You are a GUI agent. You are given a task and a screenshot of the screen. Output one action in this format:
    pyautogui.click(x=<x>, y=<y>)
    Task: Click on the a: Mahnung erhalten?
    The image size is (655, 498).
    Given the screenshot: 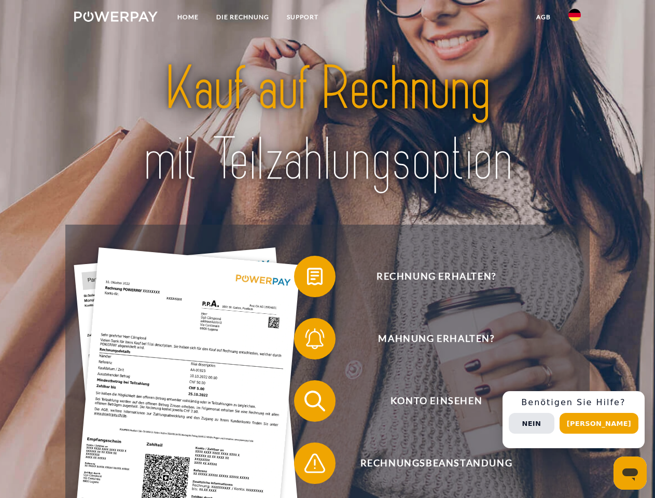 What is the action you would take?
    pyautogui.click(x=429, y=339)
    